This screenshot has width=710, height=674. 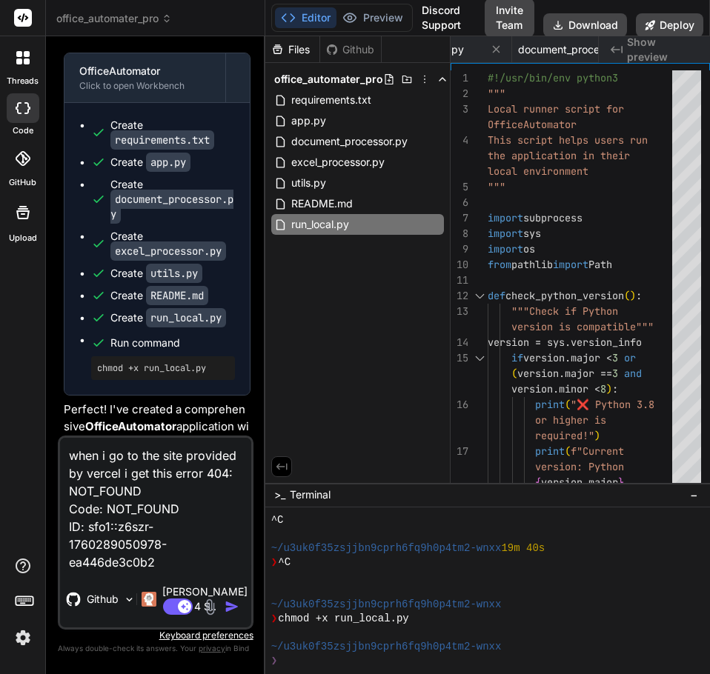 What do you see at coordinates (321, 204) in the screenshot?
I see `span: README.md` at bounding box center [321, 204].